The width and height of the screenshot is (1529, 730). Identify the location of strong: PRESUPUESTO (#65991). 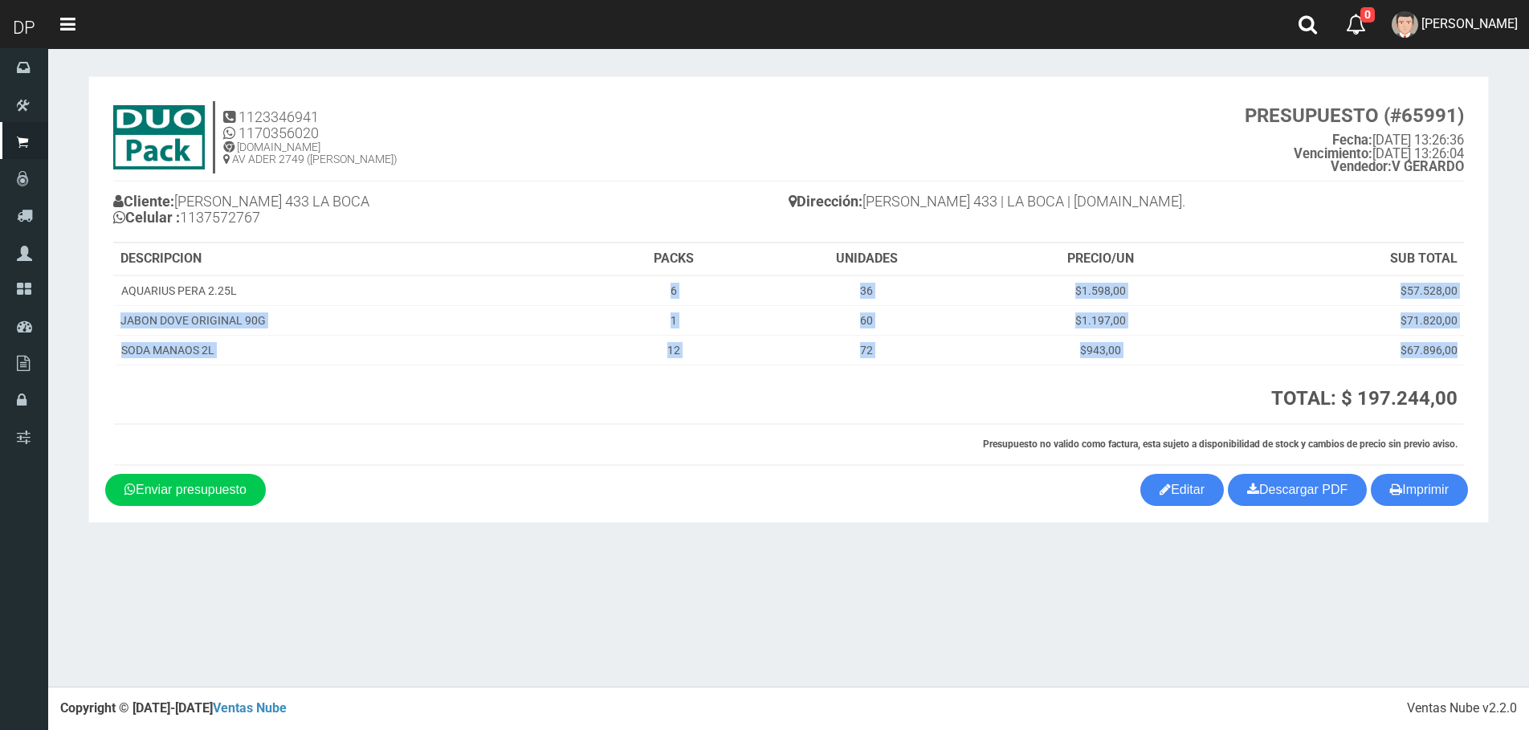
(1354, 116).